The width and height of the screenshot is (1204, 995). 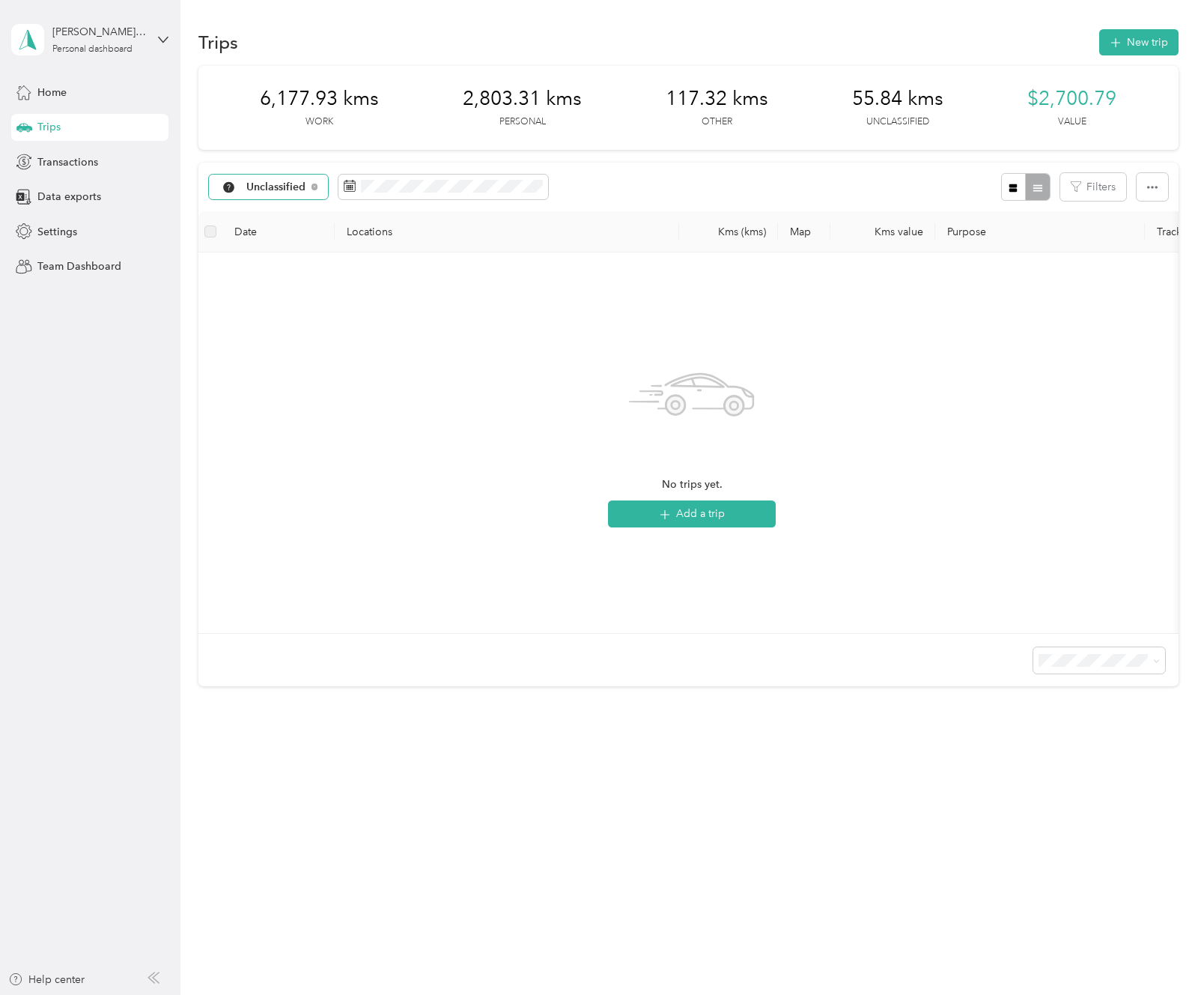 I want to click on span: Home, so click(x=51, y=92).